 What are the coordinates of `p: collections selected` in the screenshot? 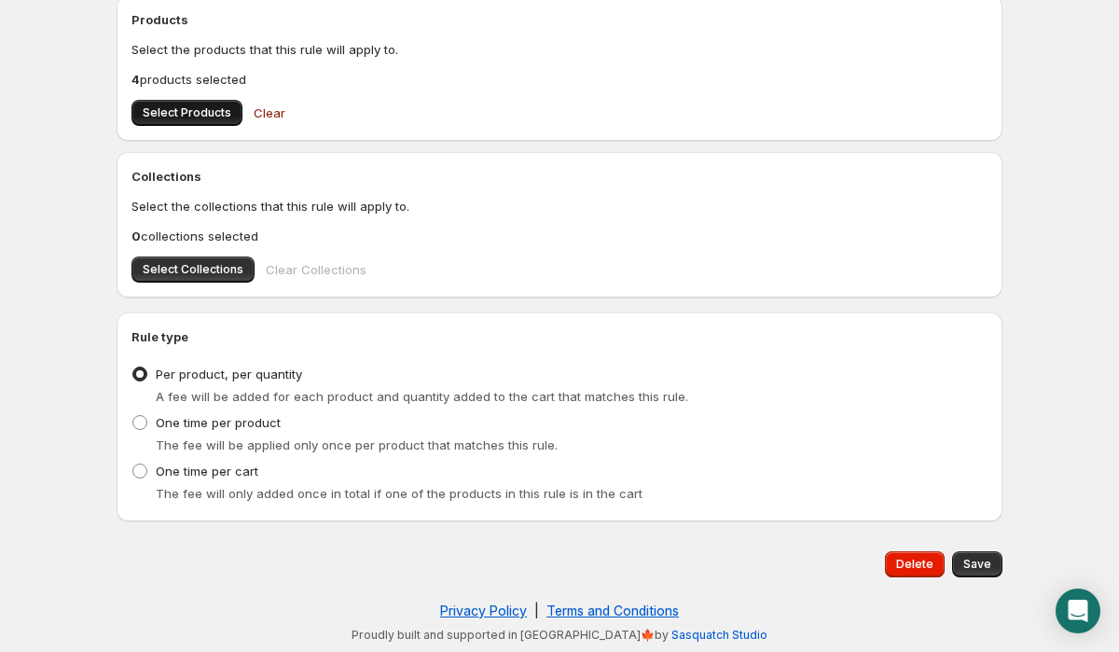 It's located at (559, 236).